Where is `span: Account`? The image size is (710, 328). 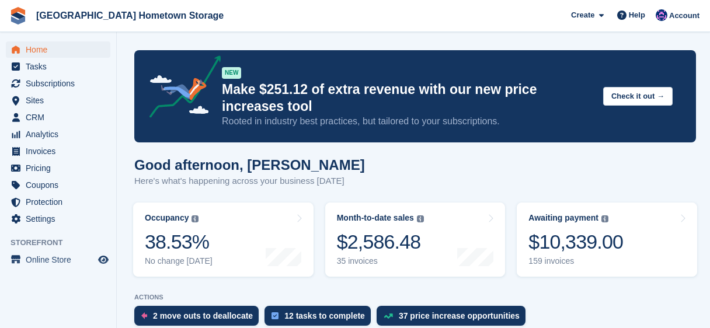 span: Account is located at coordinates (684, 16).